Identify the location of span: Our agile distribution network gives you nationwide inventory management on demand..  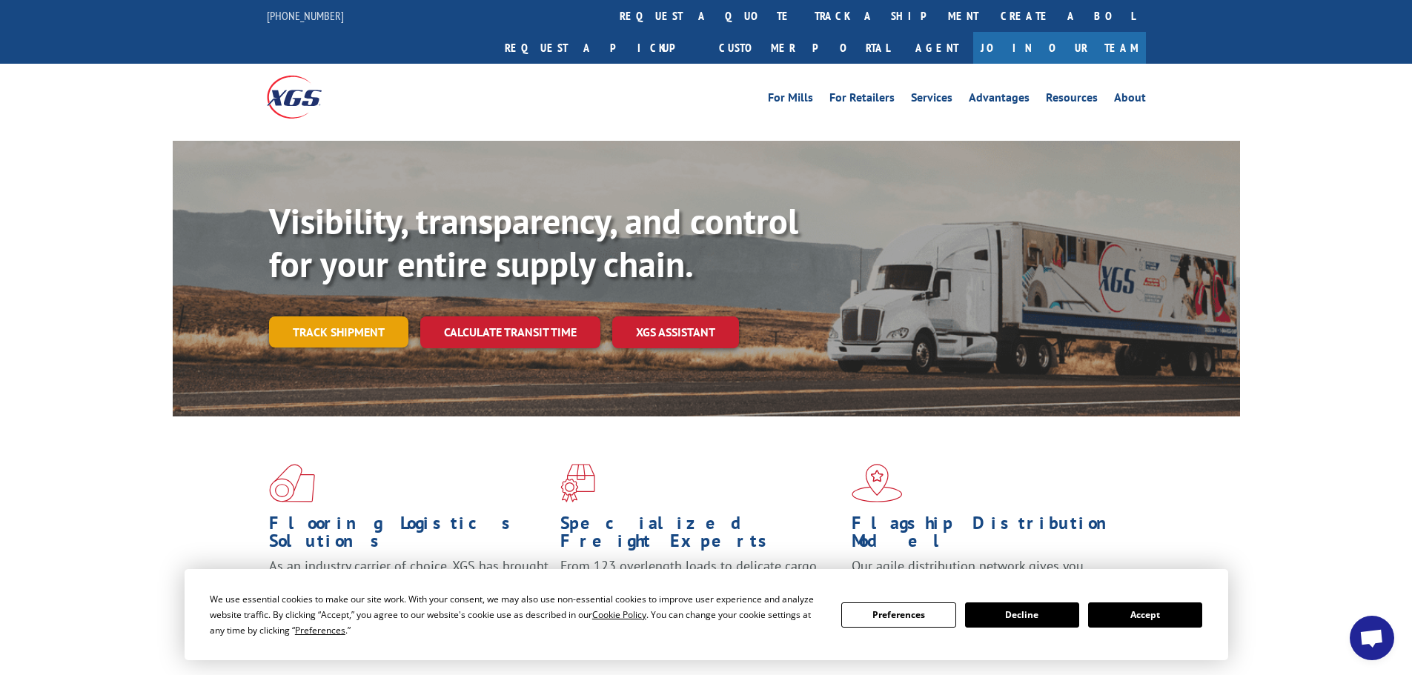
(988, 574).